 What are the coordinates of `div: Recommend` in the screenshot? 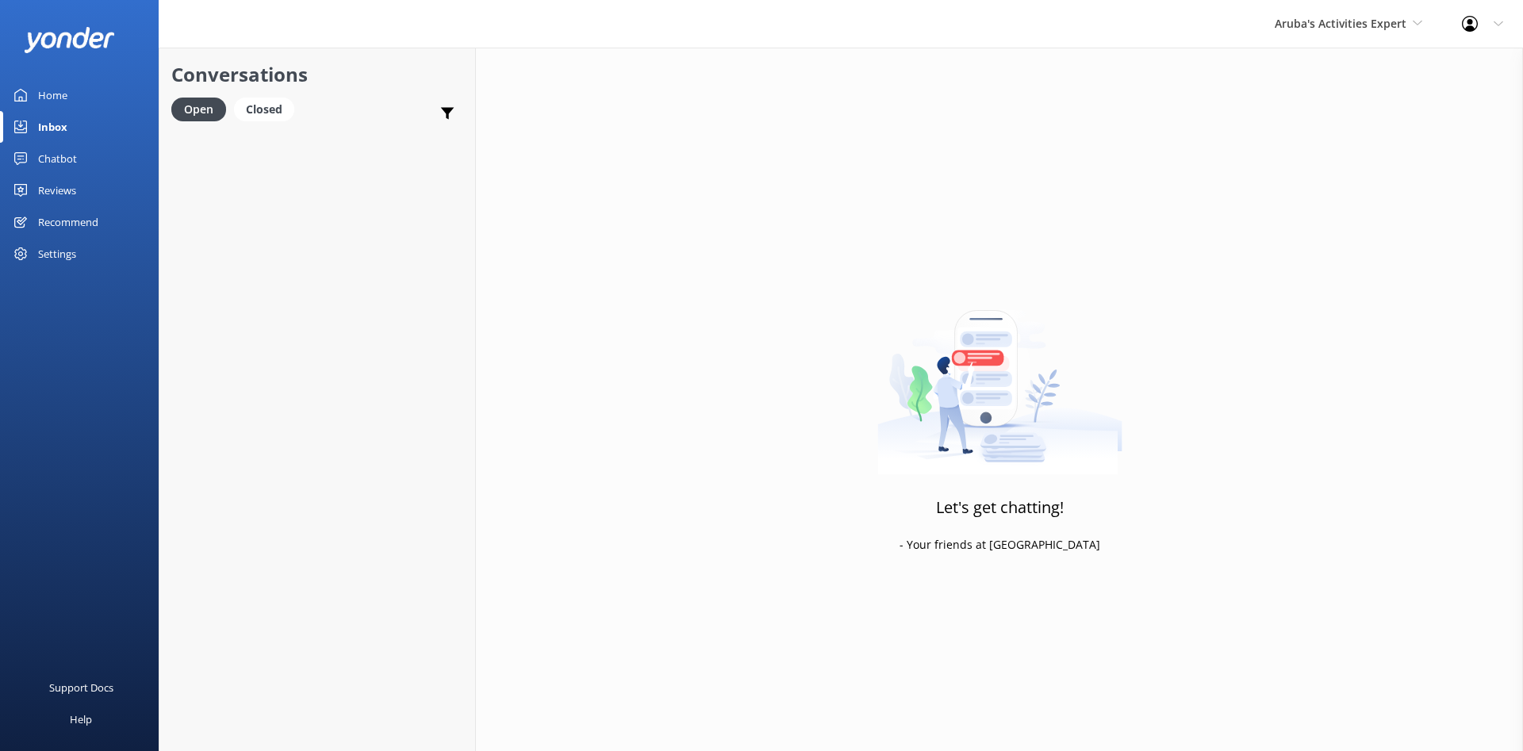 It's located at (68, 222).